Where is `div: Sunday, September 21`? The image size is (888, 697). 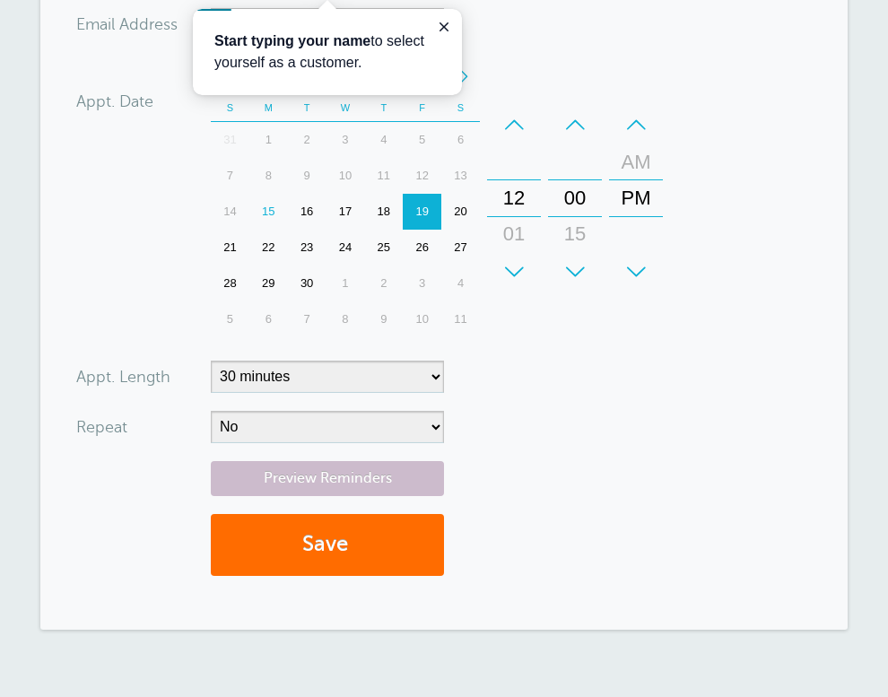 div: Sunday, September 21 is located at coordinates (230, 248).